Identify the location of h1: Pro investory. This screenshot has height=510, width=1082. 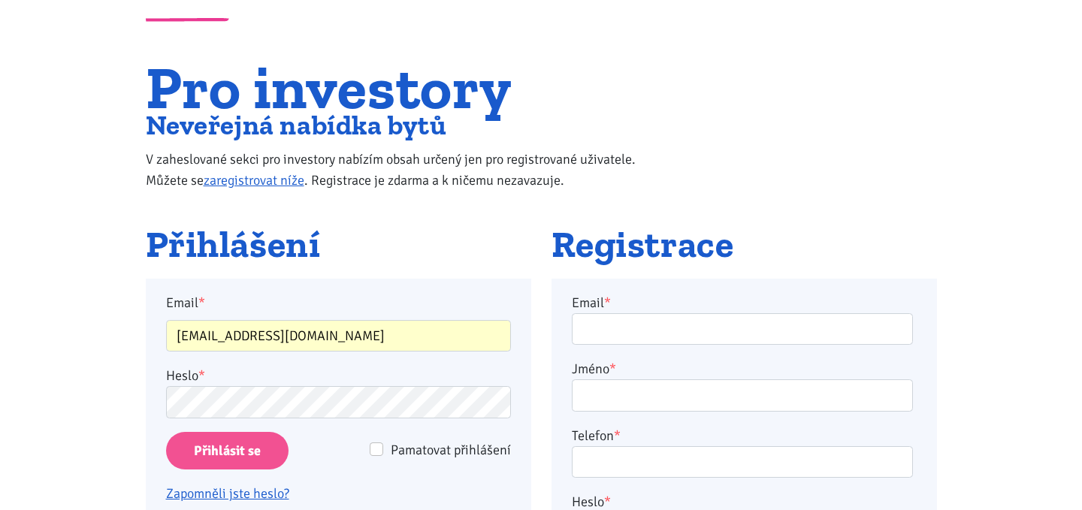
(406, 87).